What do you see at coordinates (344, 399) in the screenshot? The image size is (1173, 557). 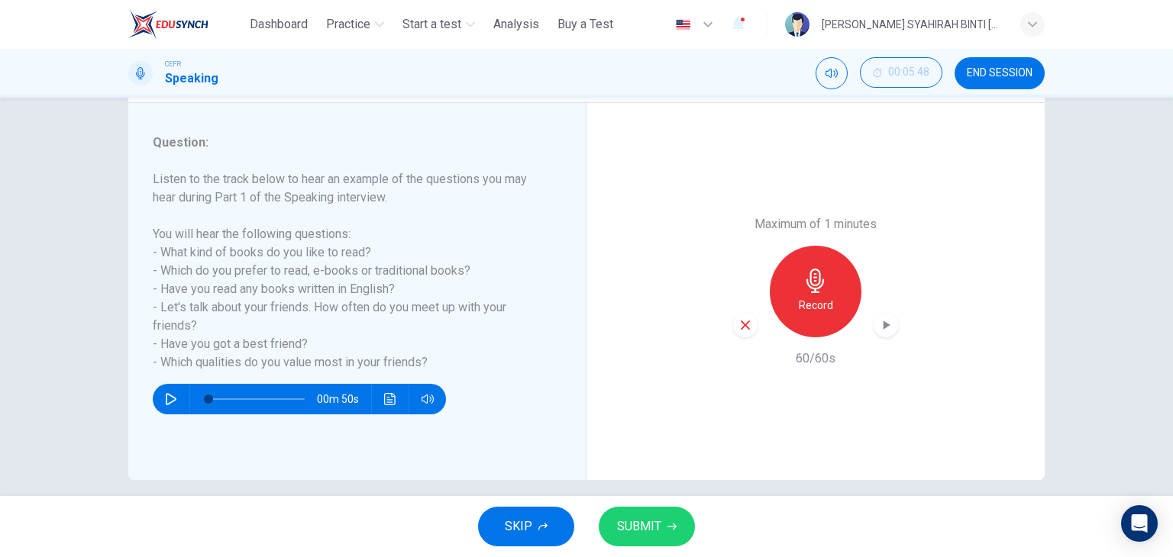 I see `span: 00m 50s` at bounding box center [344, 399].